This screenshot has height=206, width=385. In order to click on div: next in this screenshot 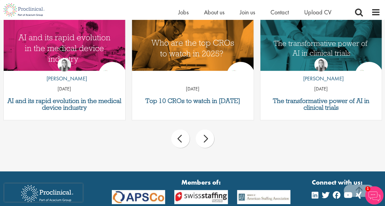, I will do `click(205, 139)`.